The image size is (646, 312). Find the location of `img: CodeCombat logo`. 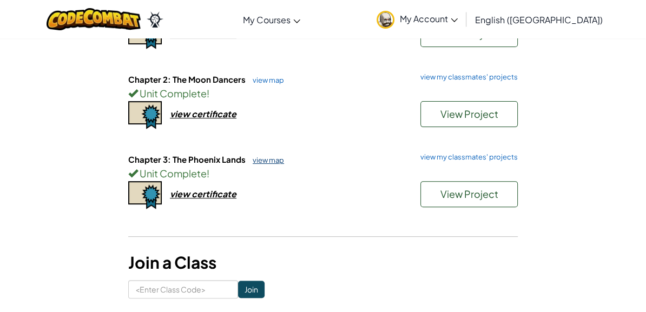

img: CodeCombat logo is located at coordinates (94, 19).